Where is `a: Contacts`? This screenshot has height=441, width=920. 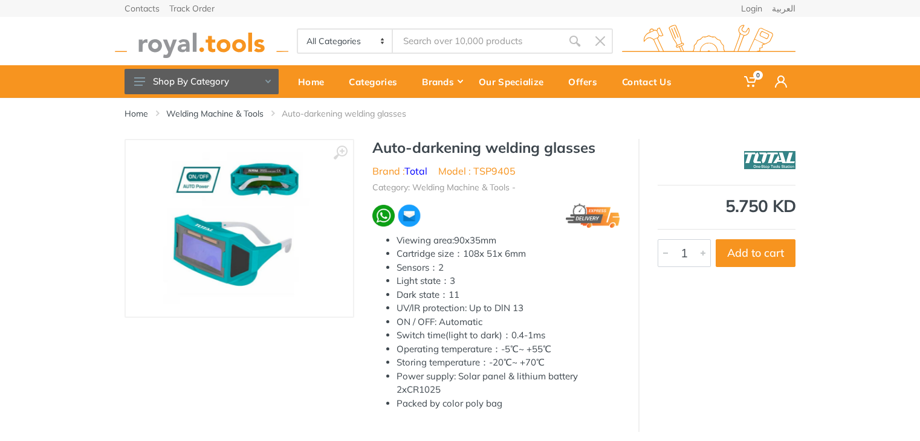
a: Contacts is located at coordinates (142, 8).